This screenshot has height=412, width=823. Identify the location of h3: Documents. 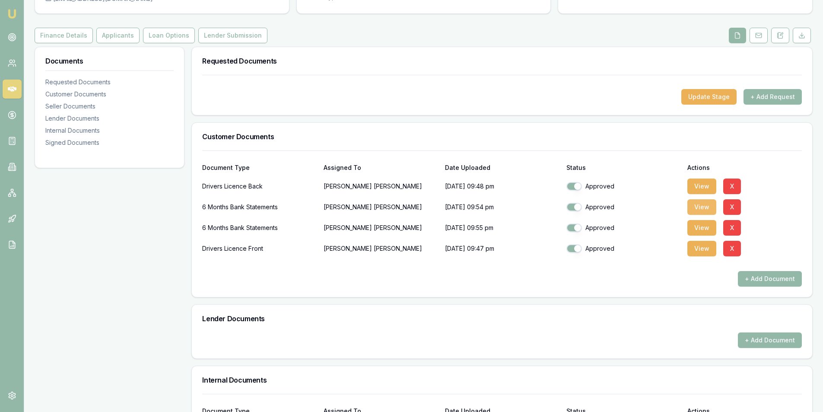
(109, 61).